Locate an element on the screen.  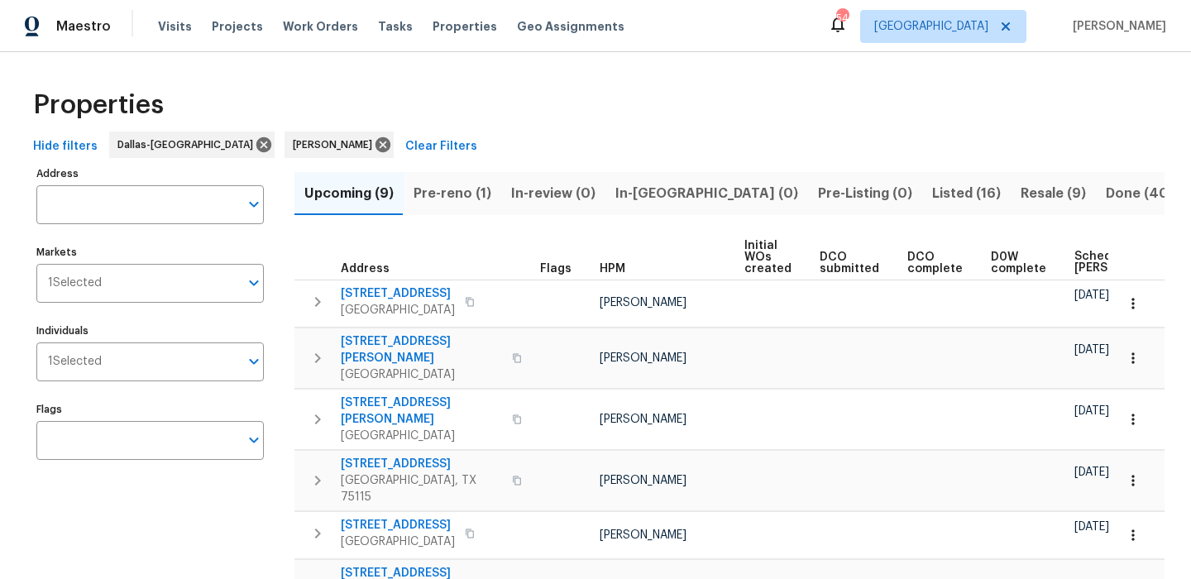
span: Flags is located at coordinates (556, 269).